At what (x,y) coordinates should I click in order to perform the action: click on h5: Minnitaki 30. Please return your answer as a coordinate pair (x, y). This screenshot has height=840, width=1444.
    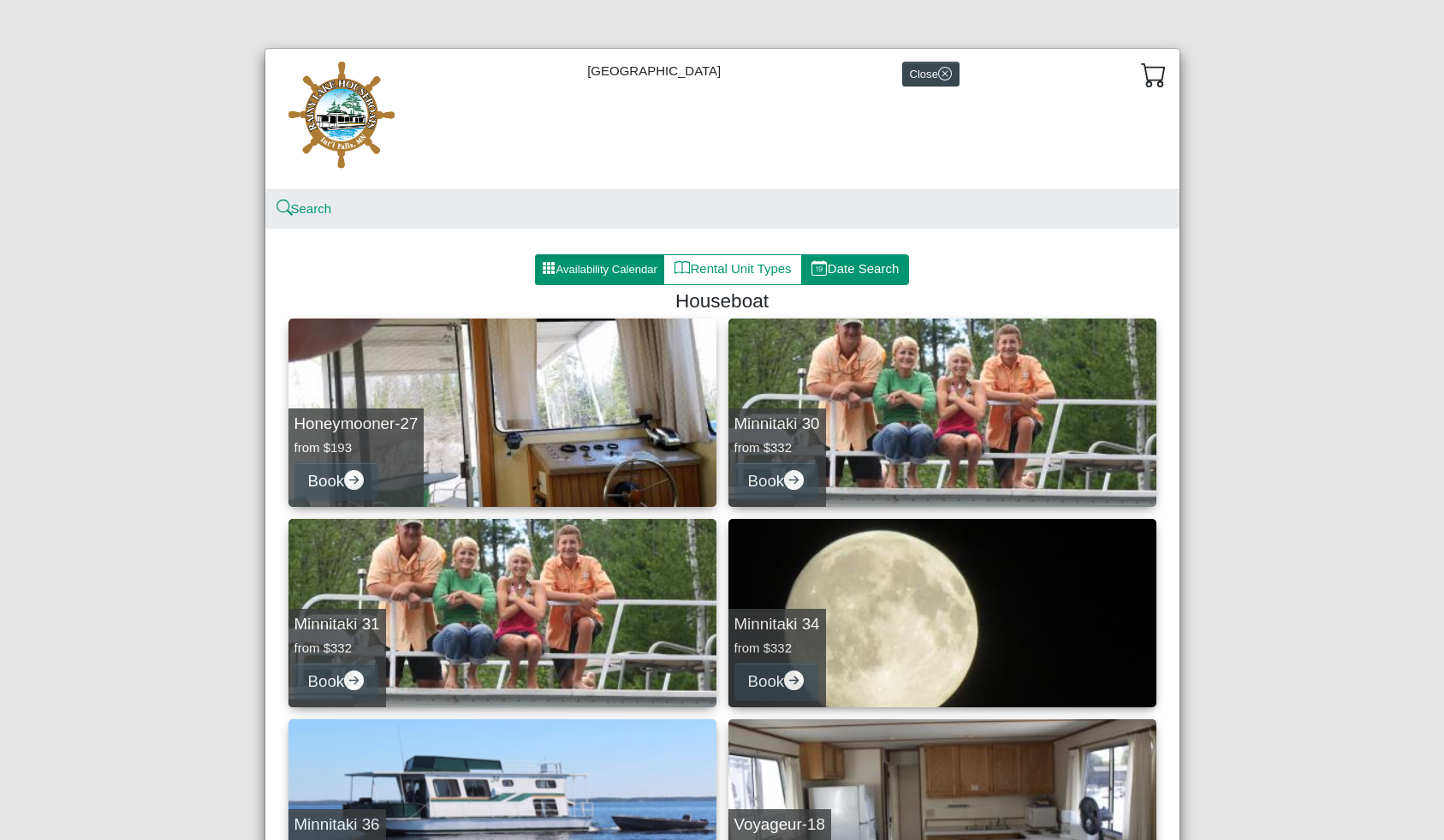
    Looking at the image, I should click on (778, 424).